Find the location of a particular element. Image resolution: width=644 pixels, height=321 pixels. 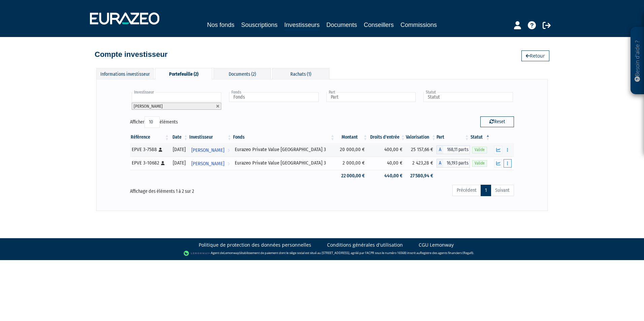

div: Informations investisseur is located at coordinates (125, 73).